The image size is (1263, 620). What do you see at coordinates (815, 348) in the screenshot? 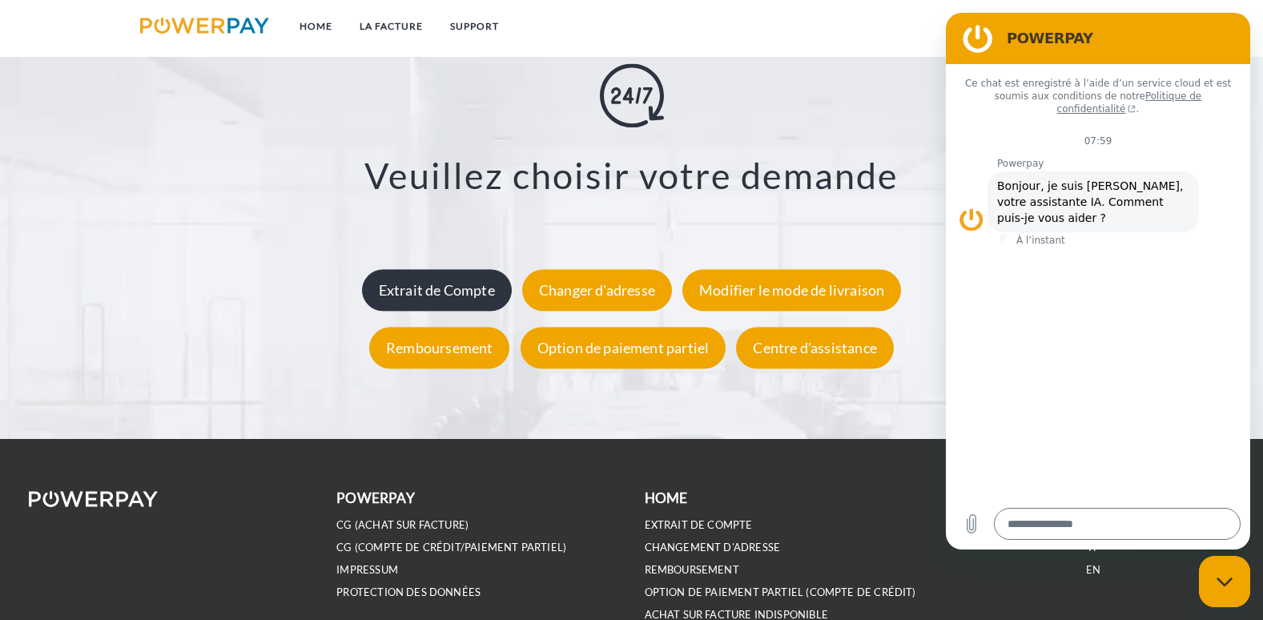
I see `a: Centre d'assistance` at bounding box center [815, 348].